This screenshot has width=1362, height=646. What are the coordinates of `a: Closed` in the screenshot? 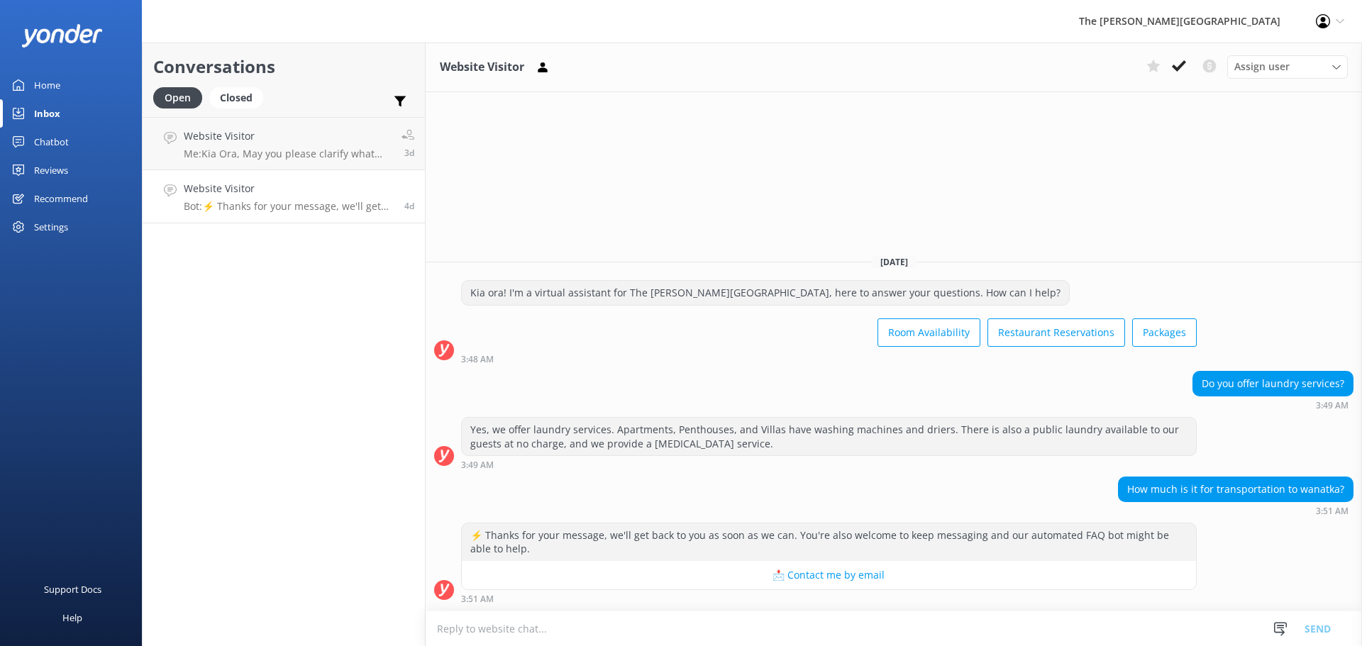 It's located at (240, 97).